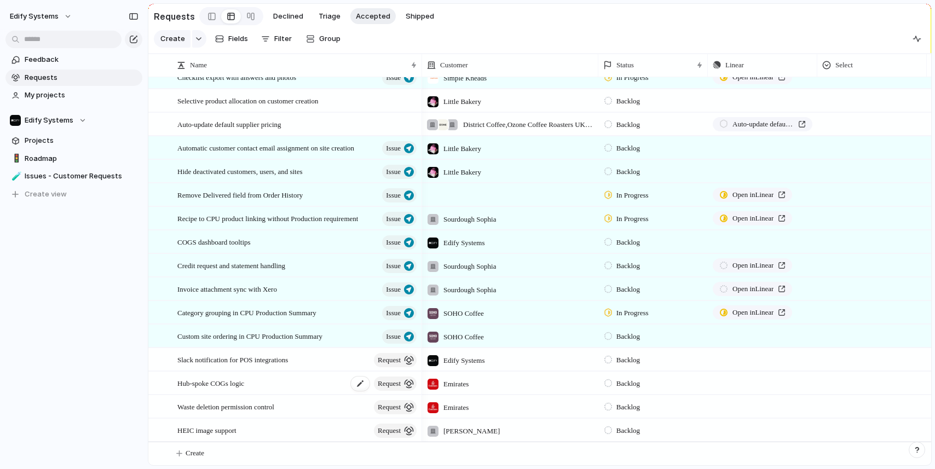 Image resolution: width=935 pixels, height=469 pixels. What do you see at coordinates (227, 288) in the screenshot?
I see `span: Invoice attachment sync with Xero` at bounding box center [227, 288].